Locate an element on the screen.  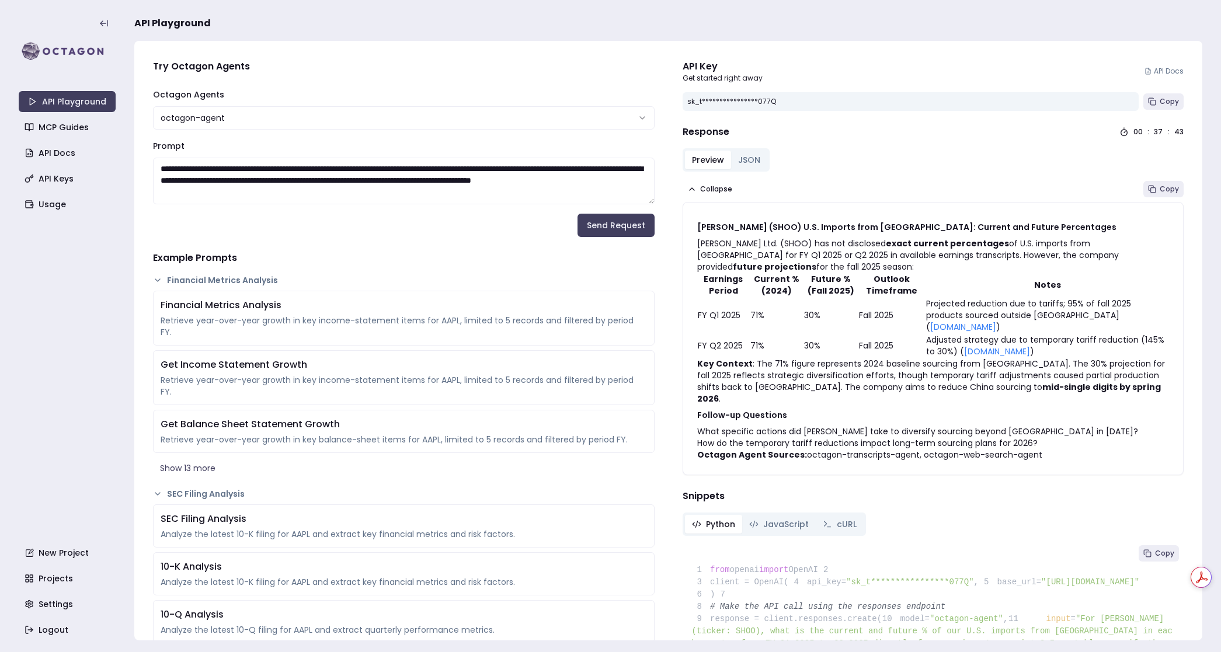
button: Send Request is located at coordinates (616, 225).